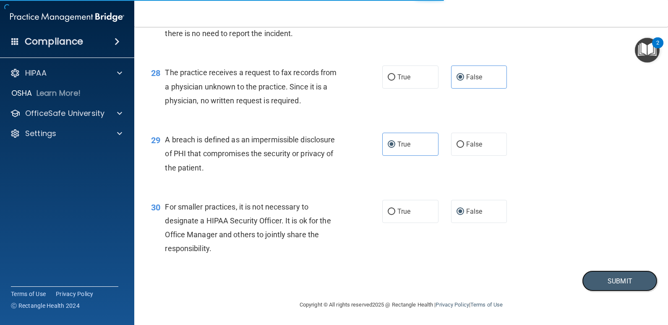  What do you see at coordinates (41, 133) in the screenshot?
I see `p: Settings` at bounding box center [41, 133].